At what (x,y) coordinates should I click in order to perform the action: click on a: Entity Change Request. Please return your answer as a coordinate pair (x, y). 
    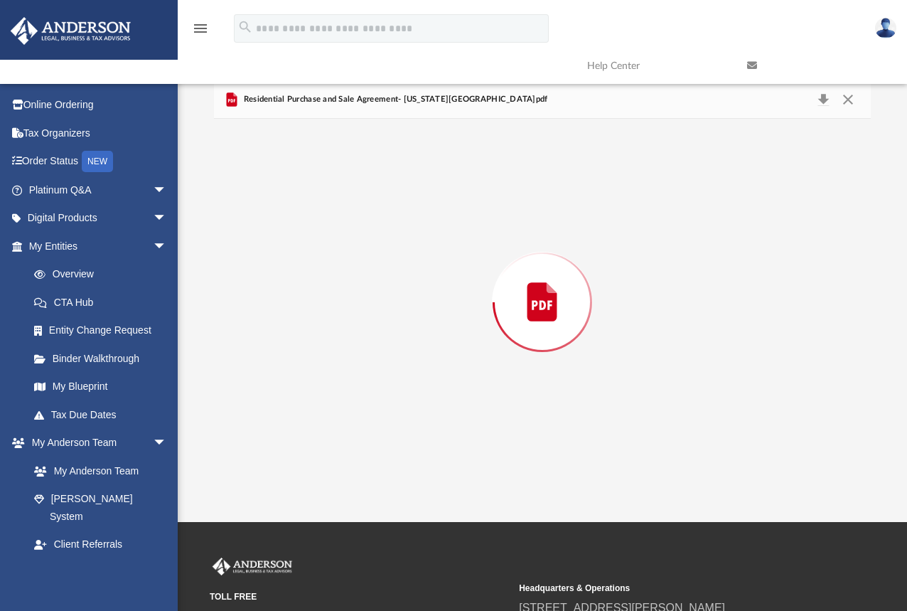
    Looking at the image, I should click on (104, 331).